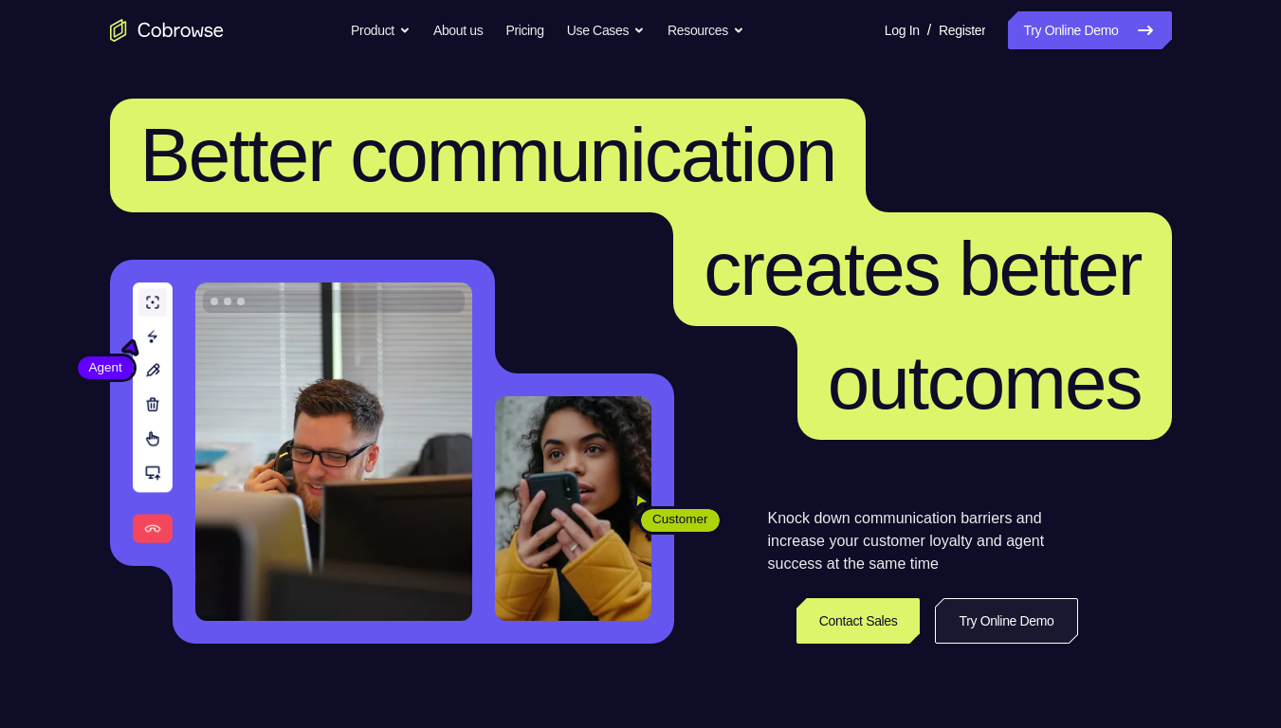 This screenshot has width=1281, height=728. I want to click on a: Contact Sales, so click(858, 621).